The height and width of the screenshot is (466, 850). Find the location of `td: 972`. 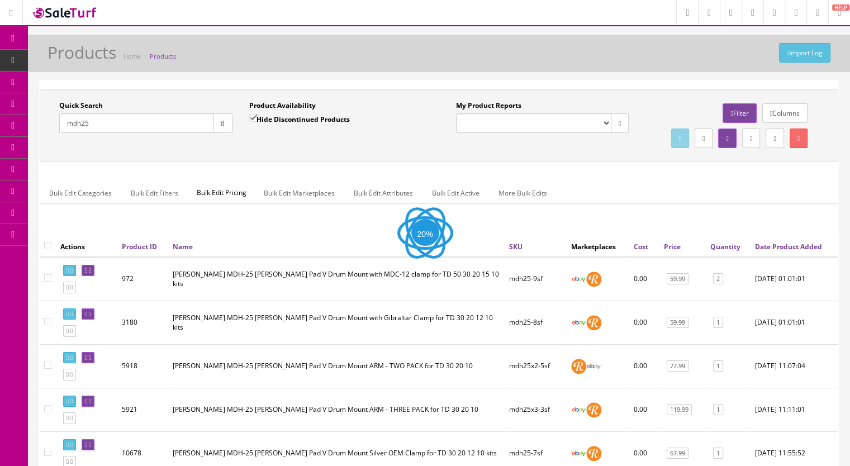

td: 972 is located at coordinates (142, 279).